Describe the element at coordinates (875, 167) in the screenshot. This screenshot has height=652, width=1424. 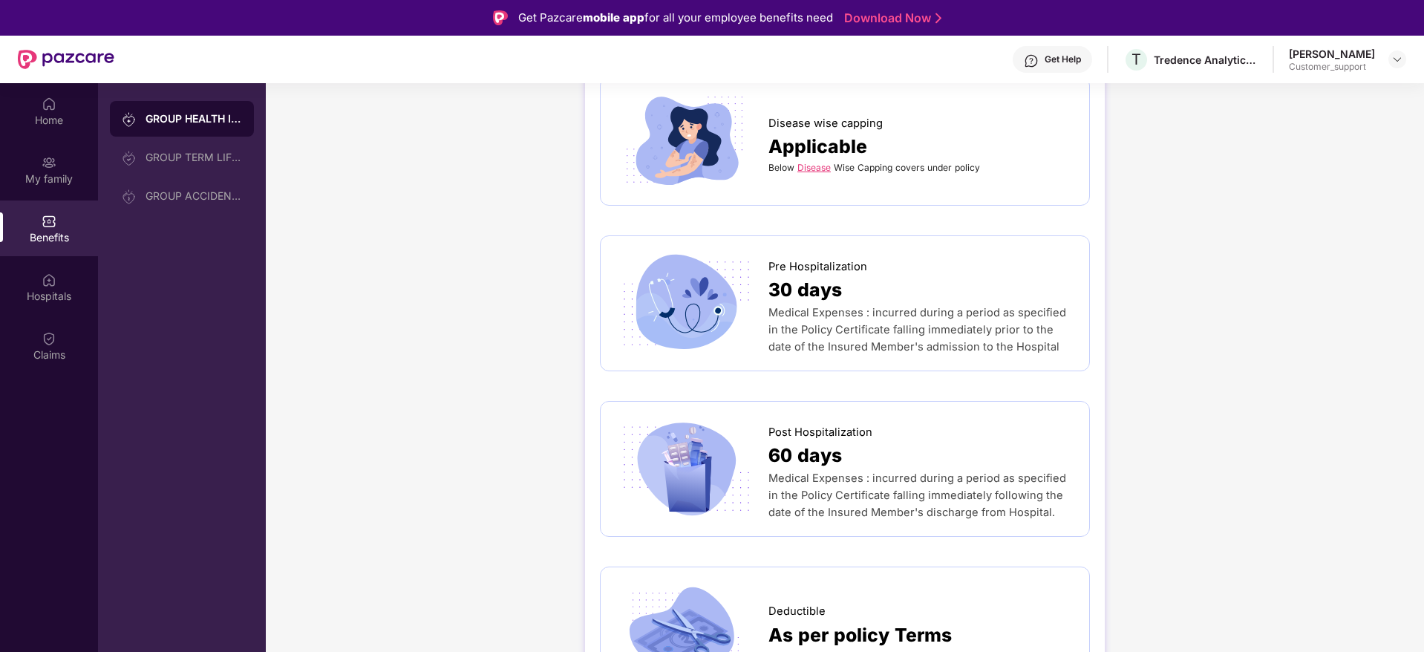
I see `span: Capping` at that location.